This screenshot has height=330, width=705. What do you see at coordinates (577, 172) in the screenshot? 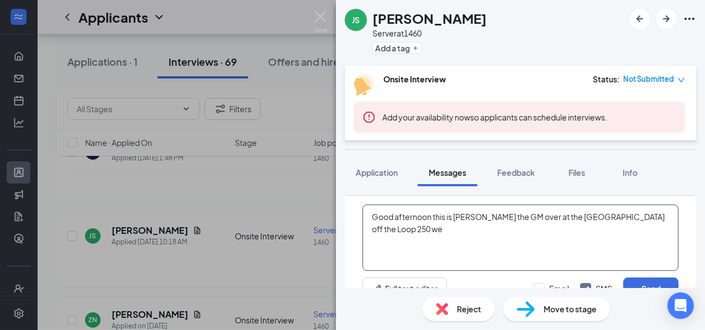
I see `span: Files` at bounding box center [577, 172].